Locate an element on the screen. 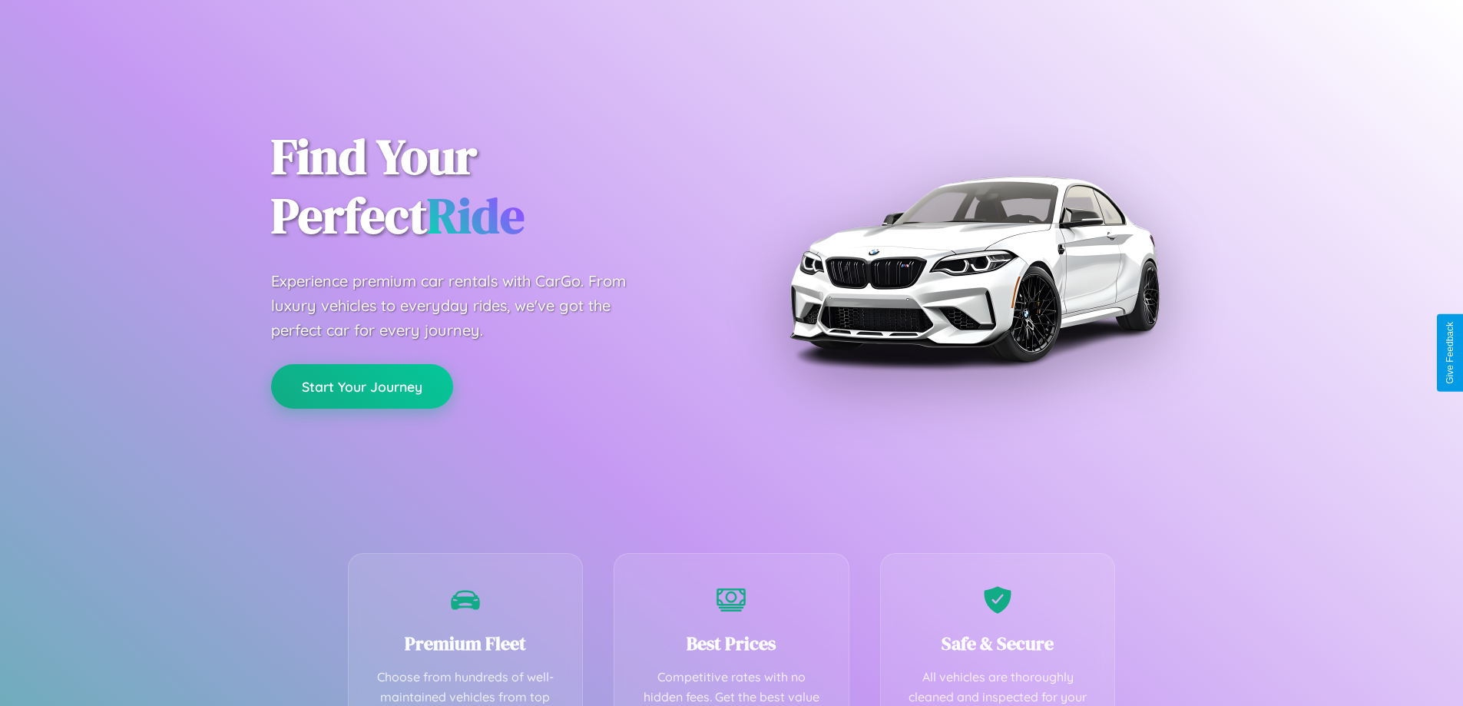 This screenshot has height=706, width=1463. button: Start Your Journey is located at coordinates (362, 386).